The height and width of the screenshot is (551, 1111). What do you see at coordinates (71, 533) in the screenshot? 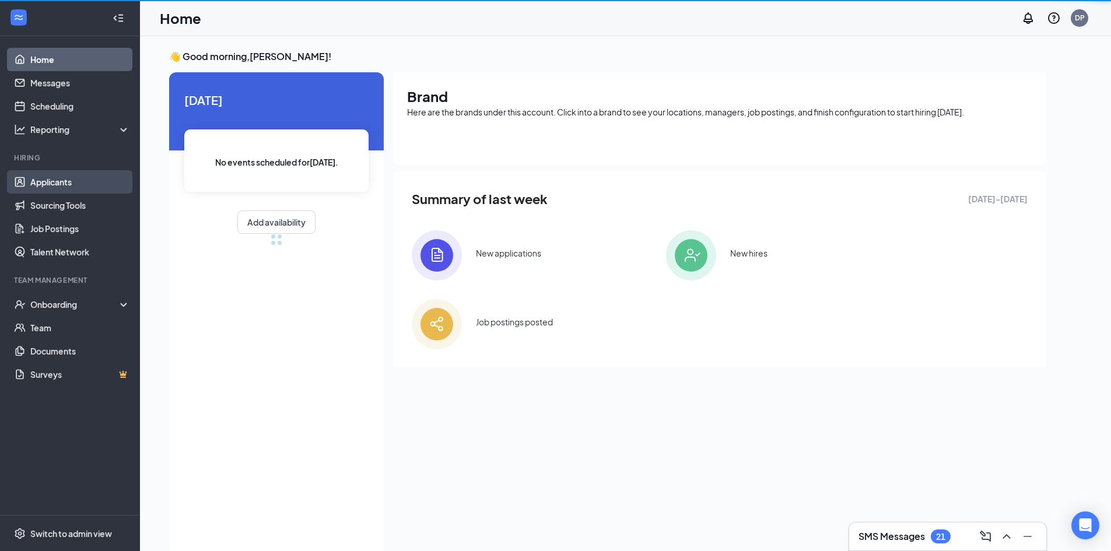
I see `div: Switch to admin view` at bounding box center [71, 533].